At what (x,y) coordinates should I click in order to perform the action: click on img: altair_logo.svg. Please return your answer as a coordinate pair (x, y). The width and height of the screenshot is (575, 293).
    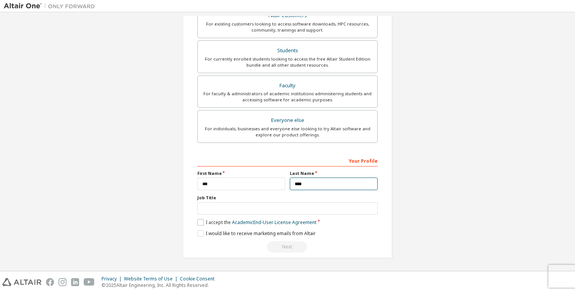
    Looking at the image, I should click on (22, 282).